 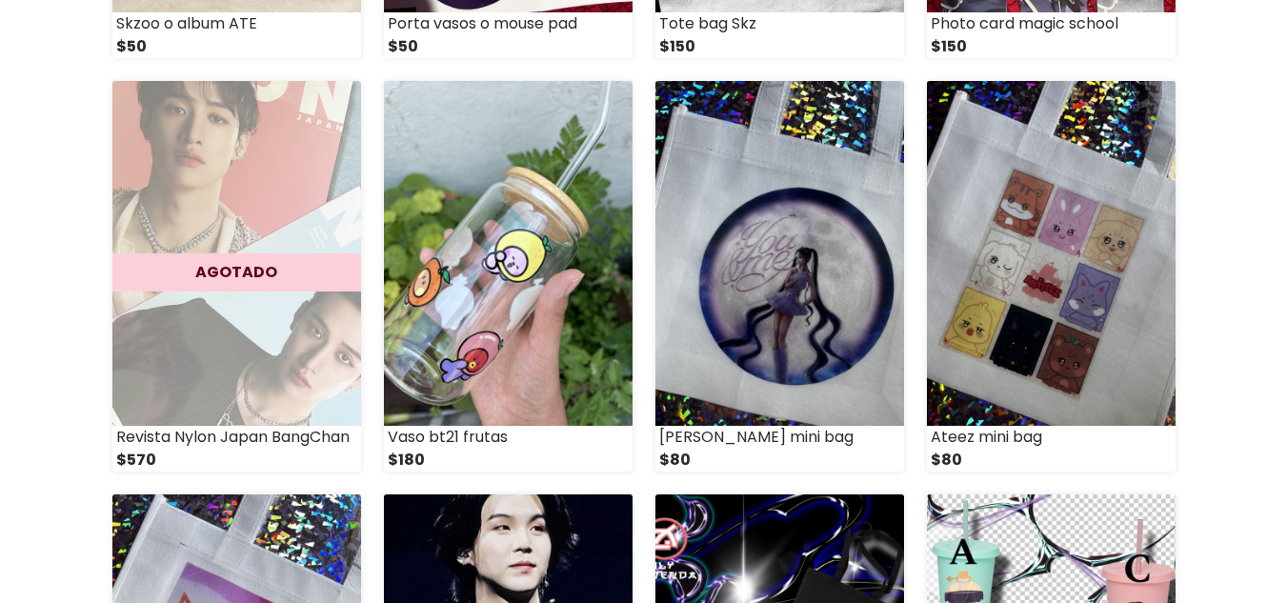 I want to click on div: Tote bag Skz, so click(x=780, y=24).